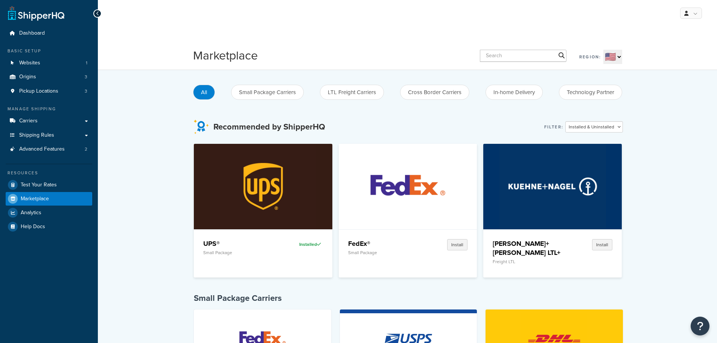  I want to click on img: FedEx®, so click(408, 186).